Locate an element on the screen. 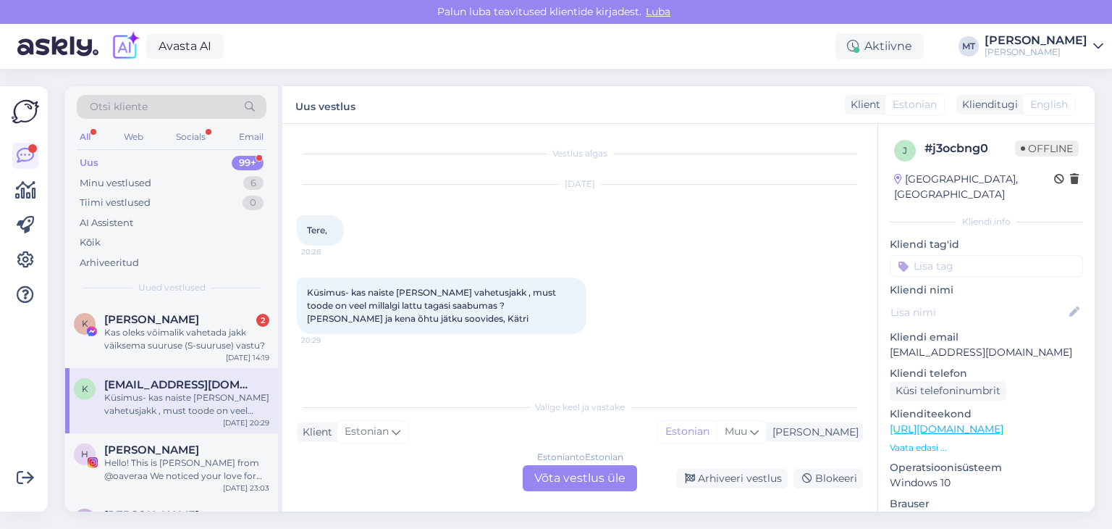 The image size is (1112, 529). div: All is located at coordinates (85, 137).